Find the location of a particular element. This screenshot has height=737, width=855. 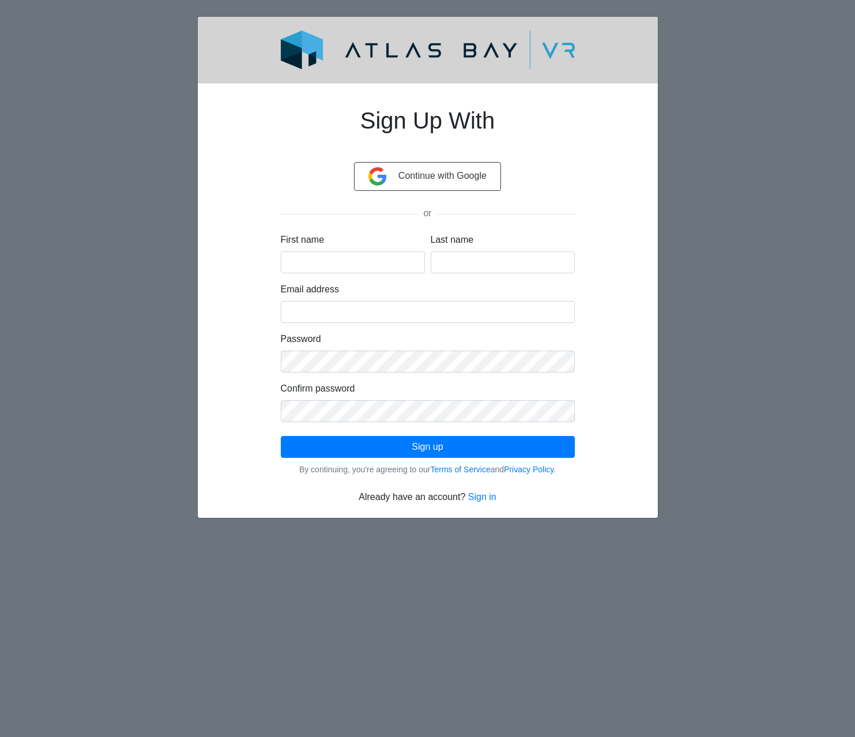

span: Already have an account? is located at coordinates (412, 497).